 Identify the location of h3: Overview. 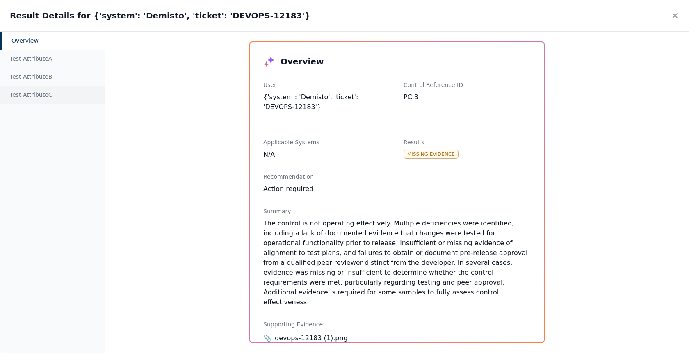
(302, 61).